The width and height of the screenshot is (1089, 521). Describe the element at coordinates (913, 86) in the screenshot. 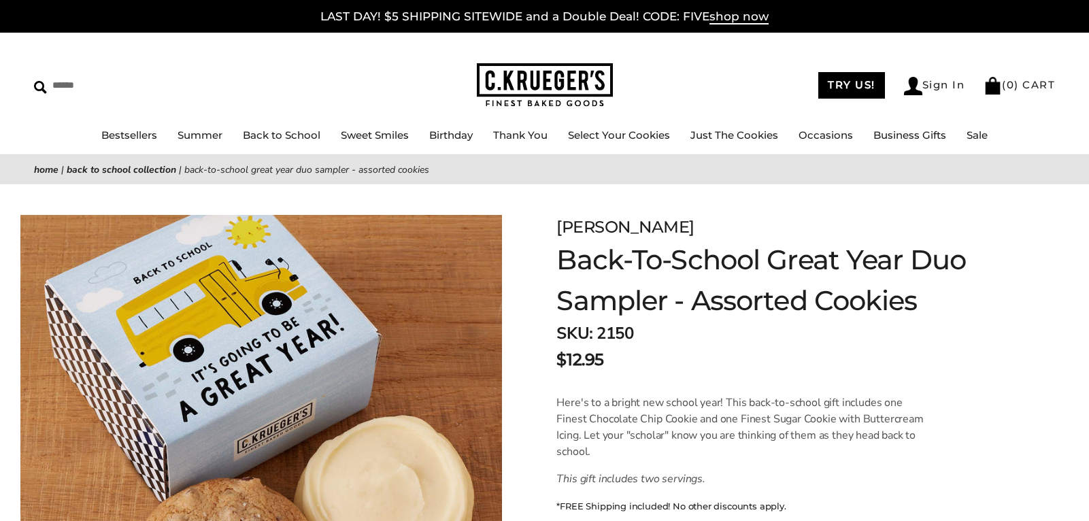

I see `img: Account` at that location.